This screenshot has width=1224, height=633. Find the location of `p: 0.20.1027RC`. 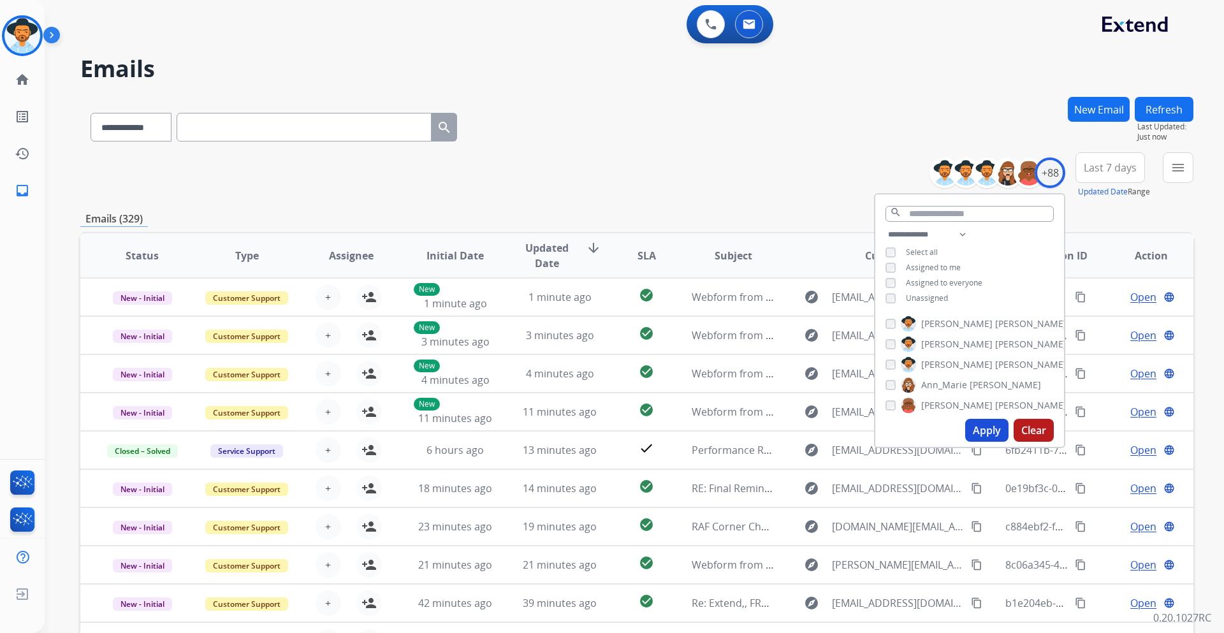

p: 0.20.1027RC is located at coordinates (1182, 618).